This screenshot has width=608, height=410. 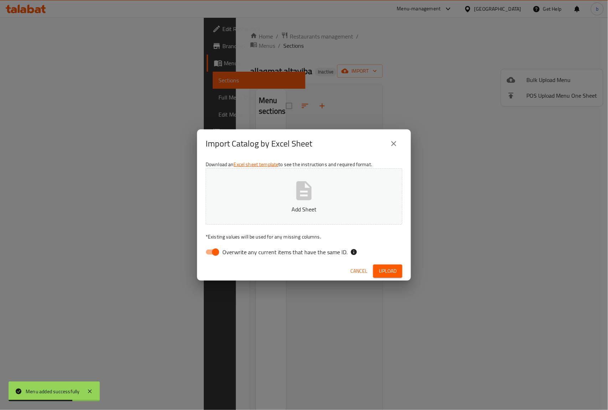 What do you see at coordinates (259, 144) in the screenshot?
I see `h2: Import Catalog by Excel Sheet` at bounding box center [259, 144].